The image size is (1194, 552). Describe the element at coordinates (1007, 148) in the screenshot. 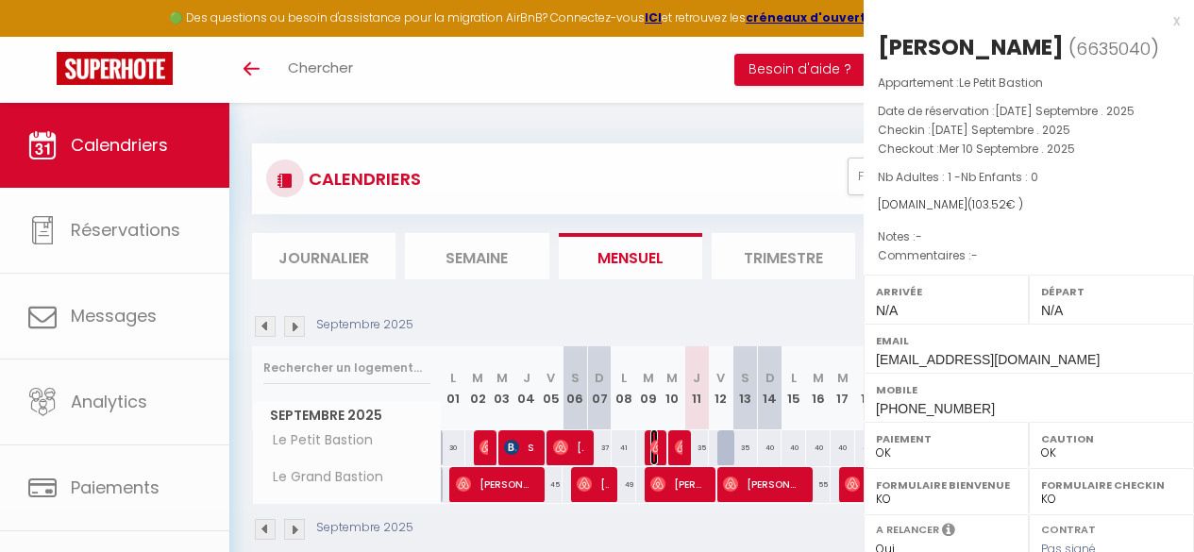

I see `span: Mer 10 Septembre . 2025` at that location.